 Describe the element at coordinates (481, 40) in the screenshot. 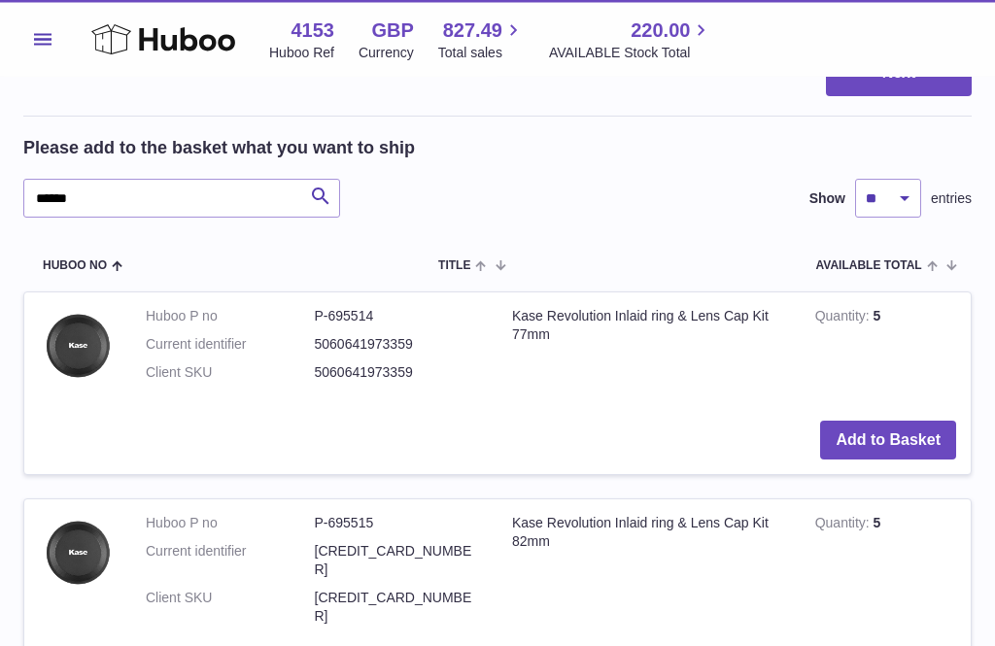

I see `a: 827.49 Total sales` at that location.